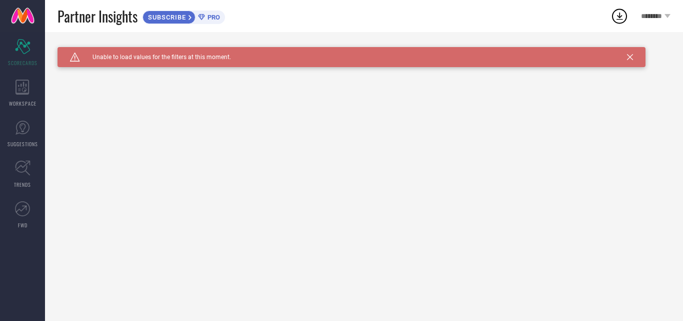 Image resolution: width=683 pixels, height=321 pixels. Describe the element at coordinates (364, 51) in the screenshot. I see `div: Unable to load filters at this moment. Please try later.` at that location.